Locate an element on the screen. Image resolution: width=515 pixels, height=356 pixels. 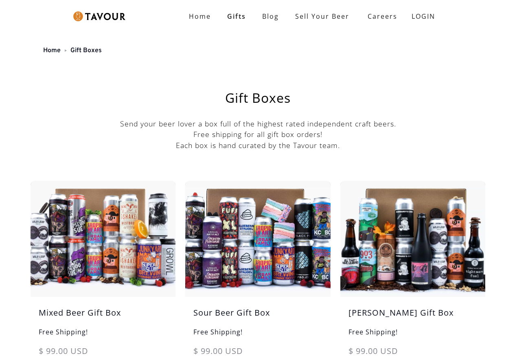
a: Gift Boxes is located at coordinates (86, 51).